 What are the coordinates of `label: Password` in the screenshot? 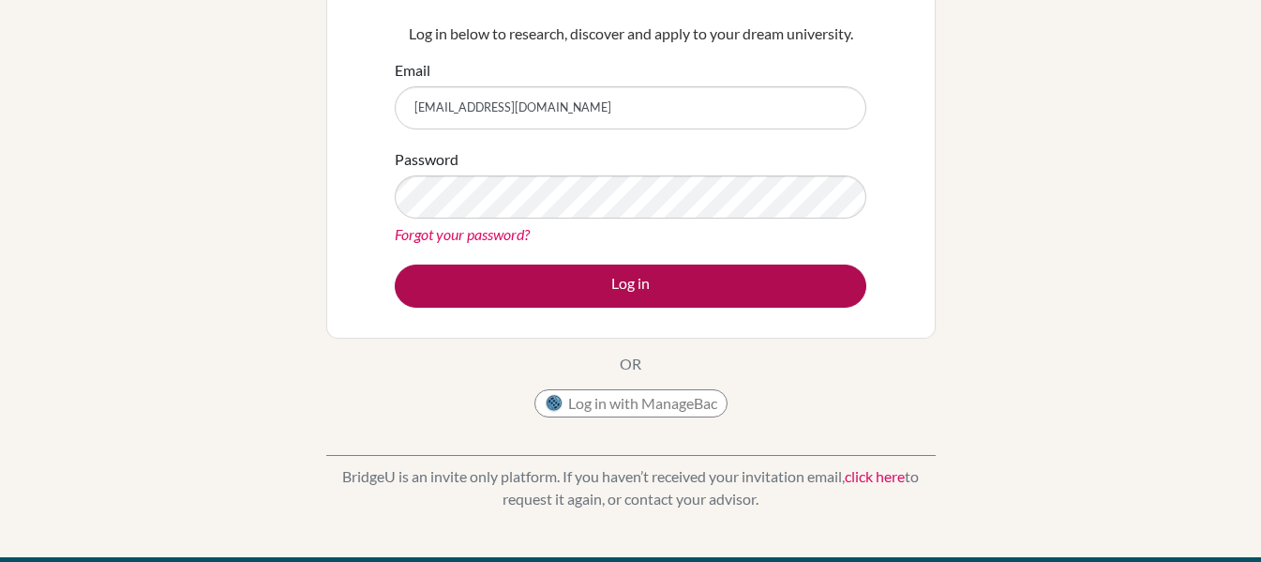 It's located at (427, 159).